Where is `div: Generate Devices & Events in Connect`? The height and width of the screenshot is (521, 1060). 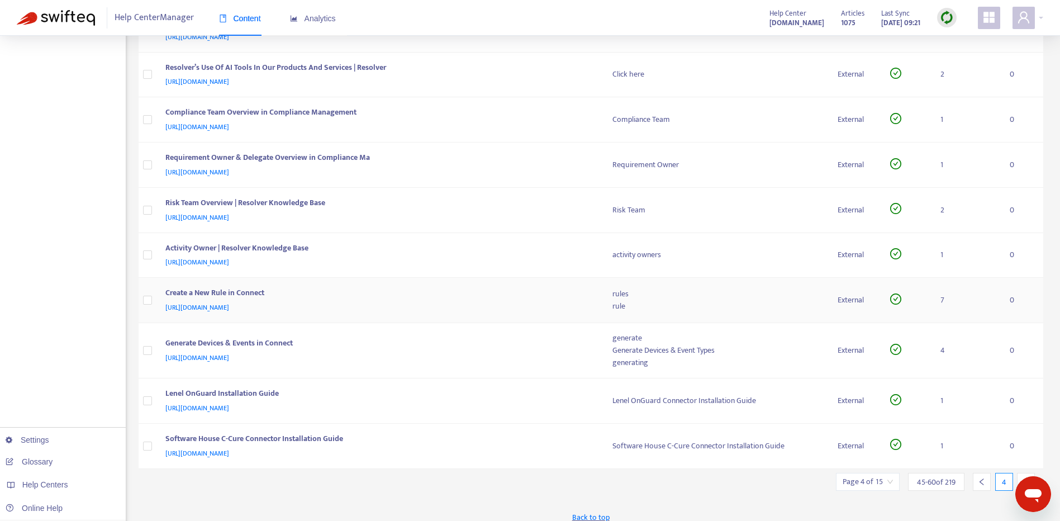 div: Generate Devices & Events in Connect is located at coordinates (378, 344).